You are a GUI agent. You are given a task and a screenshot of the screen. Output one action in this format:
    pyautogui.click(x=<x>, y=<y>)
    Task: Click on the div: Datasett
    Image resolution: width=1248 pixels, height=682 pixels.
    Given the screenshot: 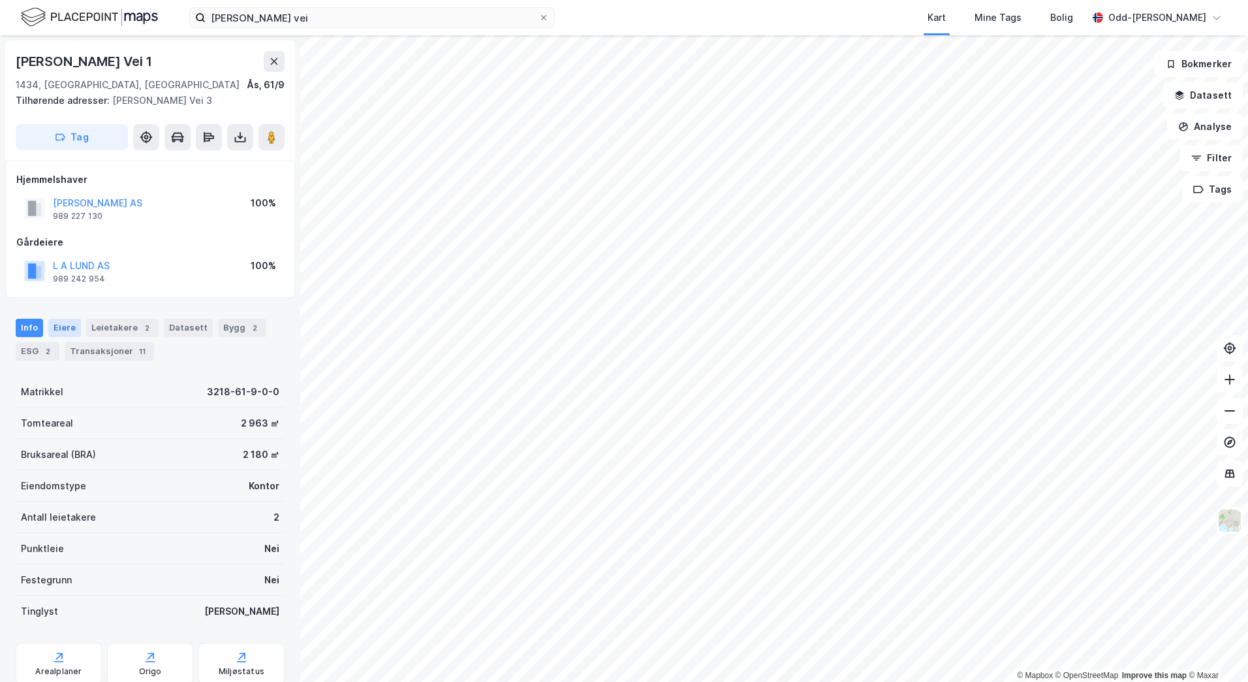 What is the action you would take?
    pyautogui.click(x=188, y=328)
    